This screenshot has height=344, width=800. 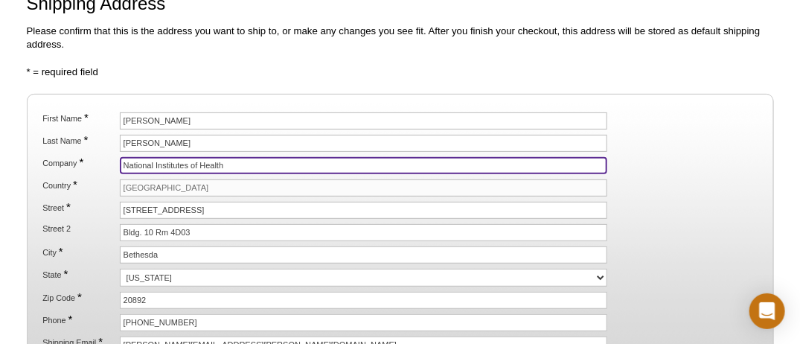 What do you see at coordinates (79, 118) in the screenshot?
I see `label: First Name` at bounding box center [79, 118].